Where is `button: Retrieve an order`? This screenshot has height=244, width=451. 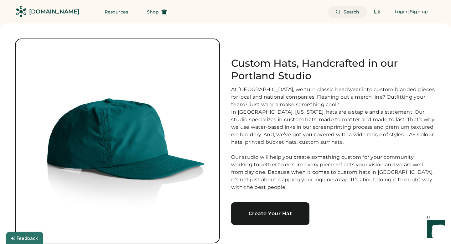 button: Retrieve an order is located at coordinates (377, 12).